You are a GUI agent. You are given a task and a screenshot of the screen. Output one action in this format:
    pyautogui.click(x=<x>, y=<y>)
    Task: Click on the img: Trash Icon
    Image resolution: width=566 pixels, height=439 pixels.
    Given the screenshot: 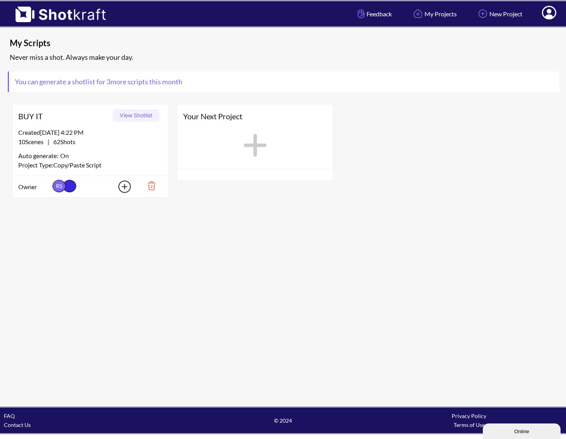 What is the action you would take?
    pyautogui.click(x=148, y=186)
    